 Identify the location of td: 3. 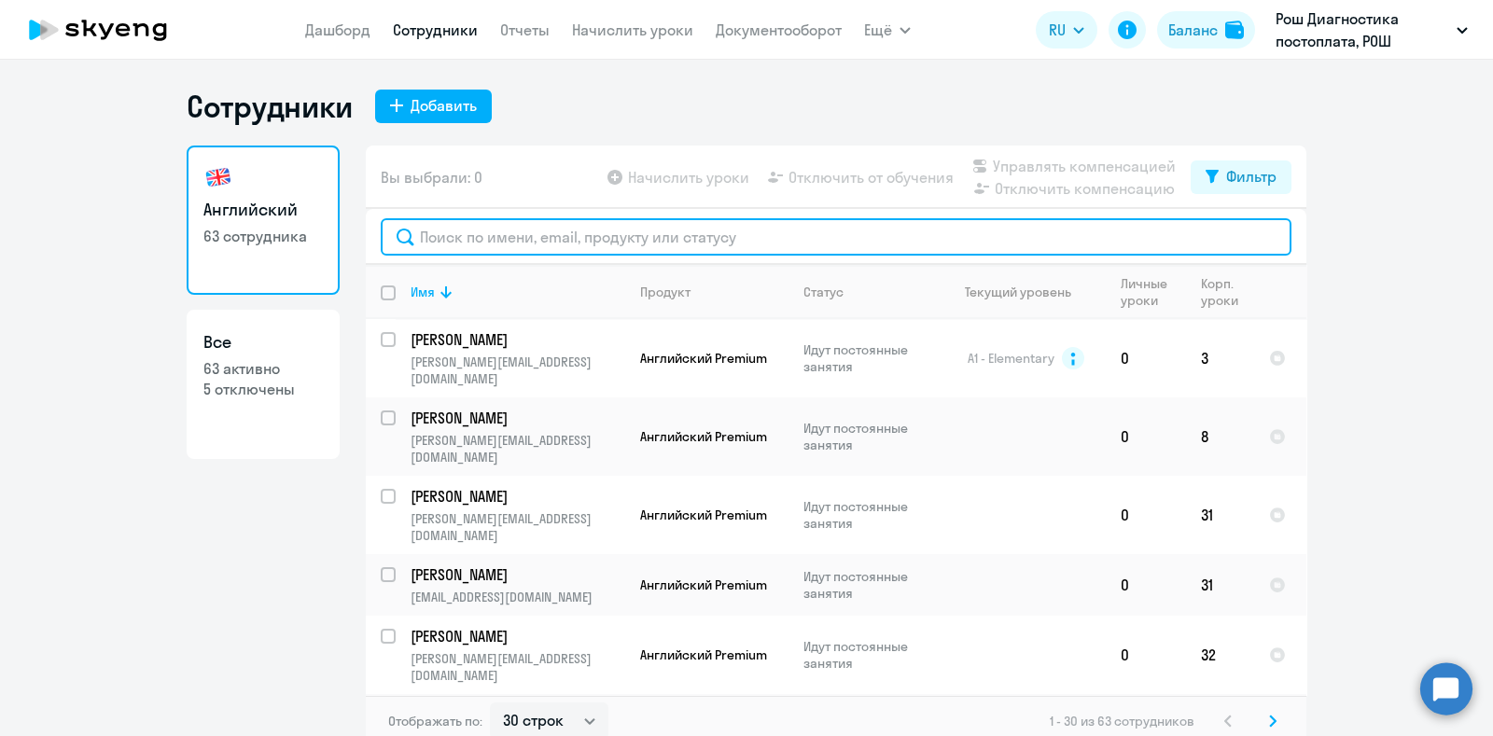
(1219, 358).